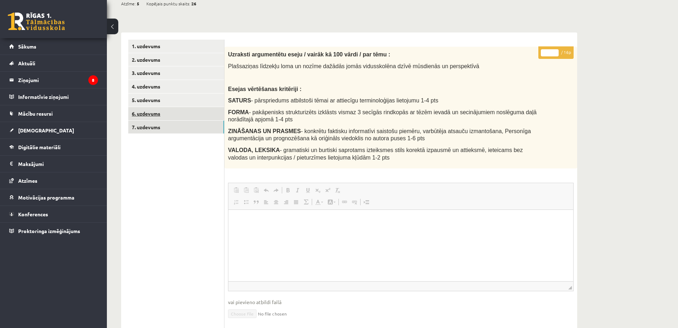 The width and height of the screenshot is (678, 328). What do you see at coordinates (333, 100) in the screenshot?
I see `span: - pārspriedums atbilstoši tēmai ar attiecīgu terminoloģijas lietojumu 1-4 pts` at bounding box center [333, 100].